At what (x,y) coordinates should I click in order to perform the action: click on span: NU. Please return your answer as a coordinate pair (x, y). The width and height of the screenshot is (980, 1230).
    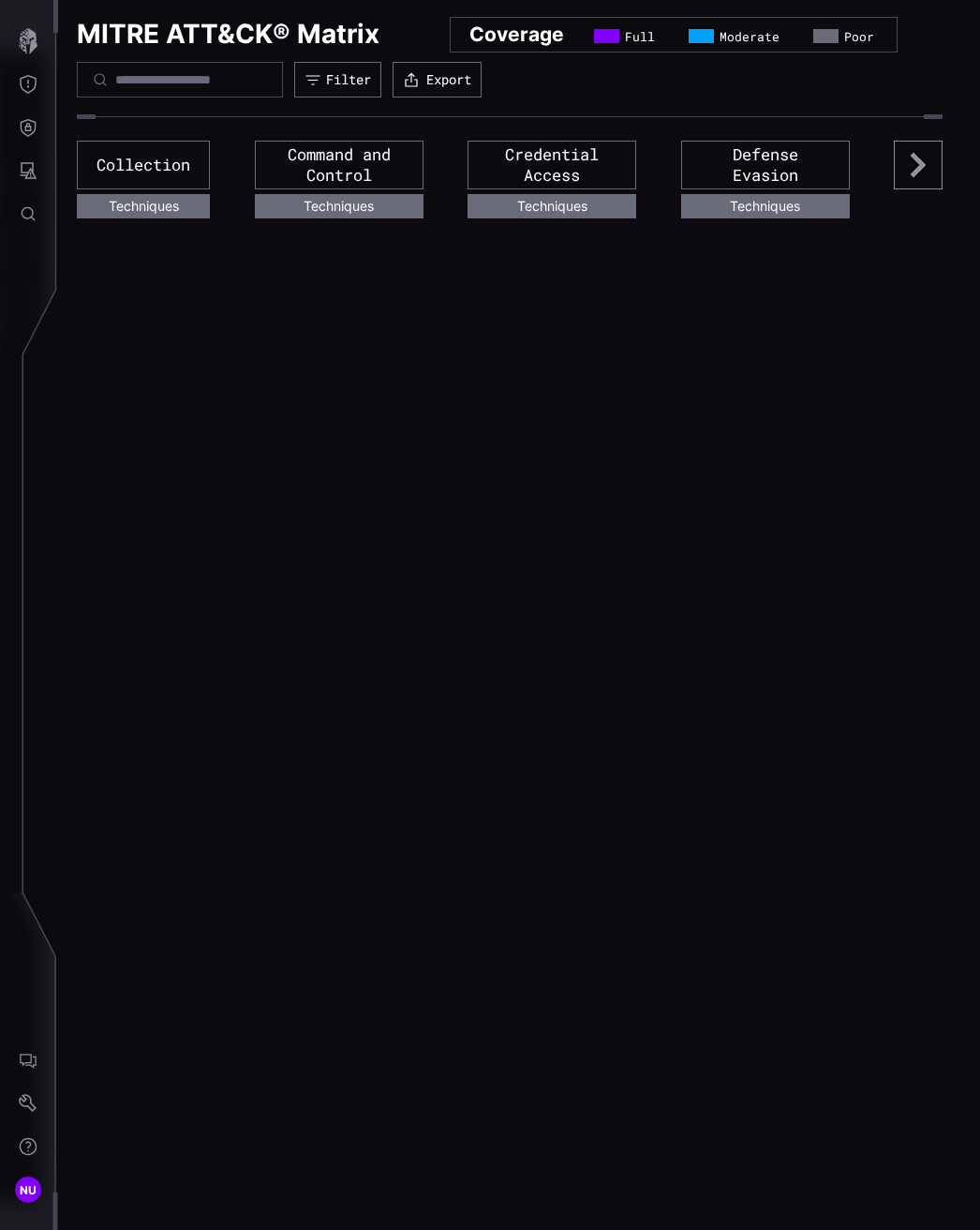
    Looking at the image, I should click on (28, 1189).